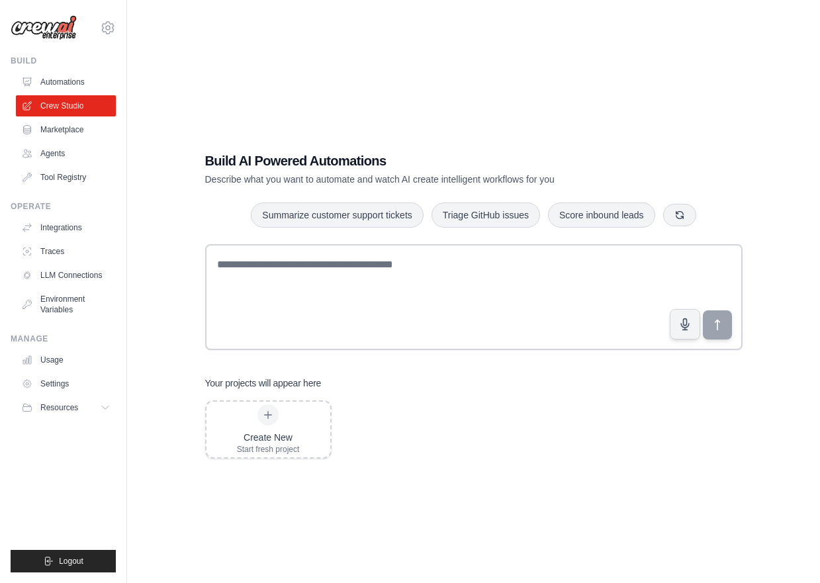  I want to click on a: Marketplace, so click(66, 130).